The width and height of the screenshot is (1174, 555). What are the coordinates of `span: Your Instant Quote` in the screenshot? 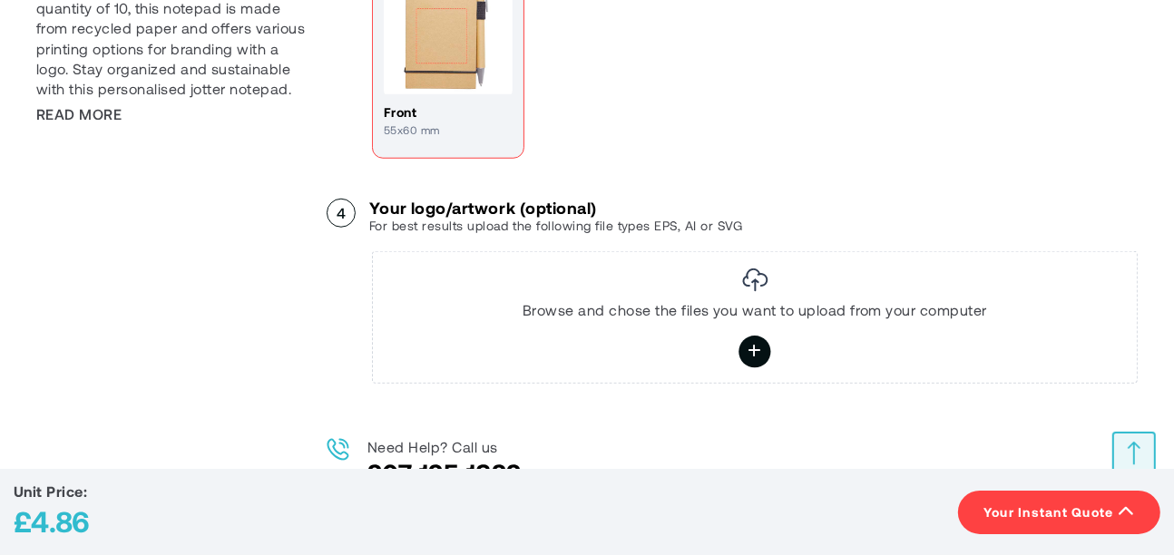 It's located at (1049, 513).